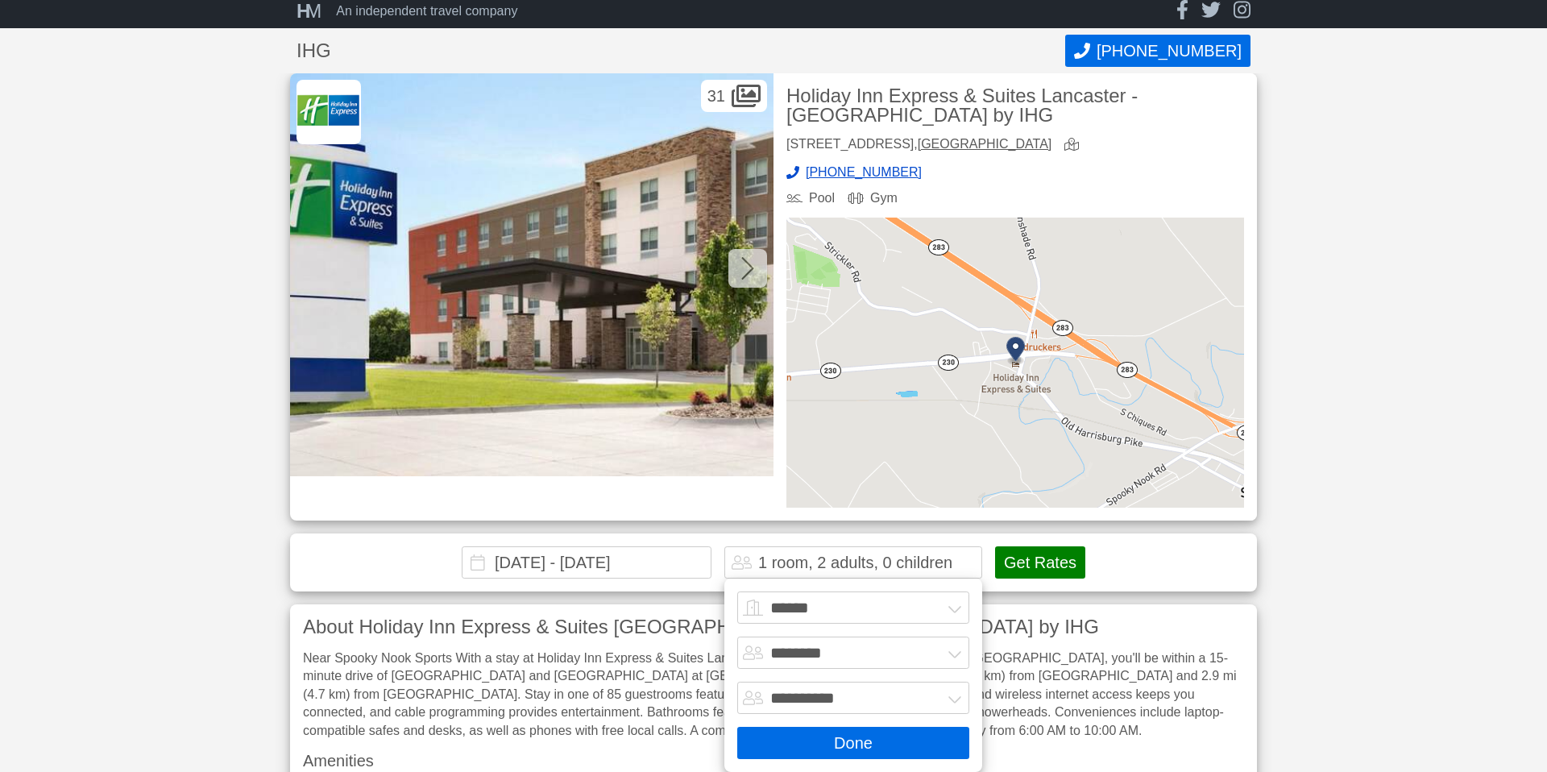 The width and height of the screenshot is (1547, 772). I want to click on h3: Amenities, so click(773, 760).